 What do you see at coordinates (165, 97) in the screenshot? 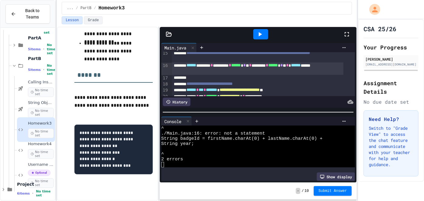
I see `div: 20` at bounding box center [165, 97].